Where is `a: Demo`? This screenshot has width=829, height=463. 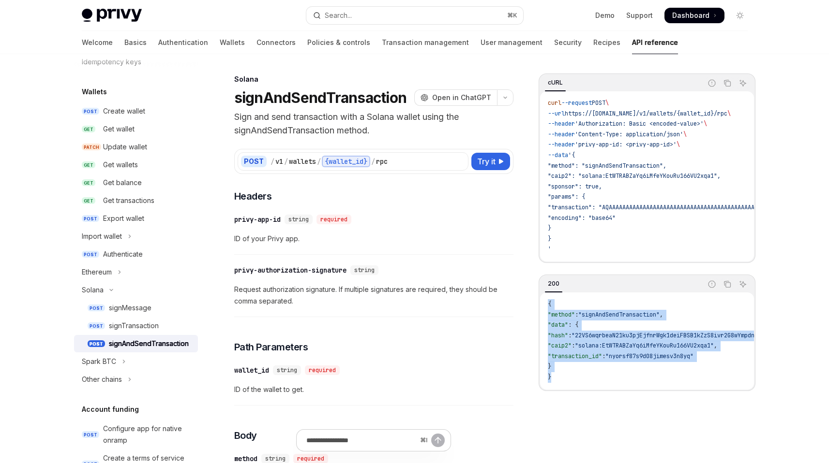
a: Demo is located at coordinates (605, 15).